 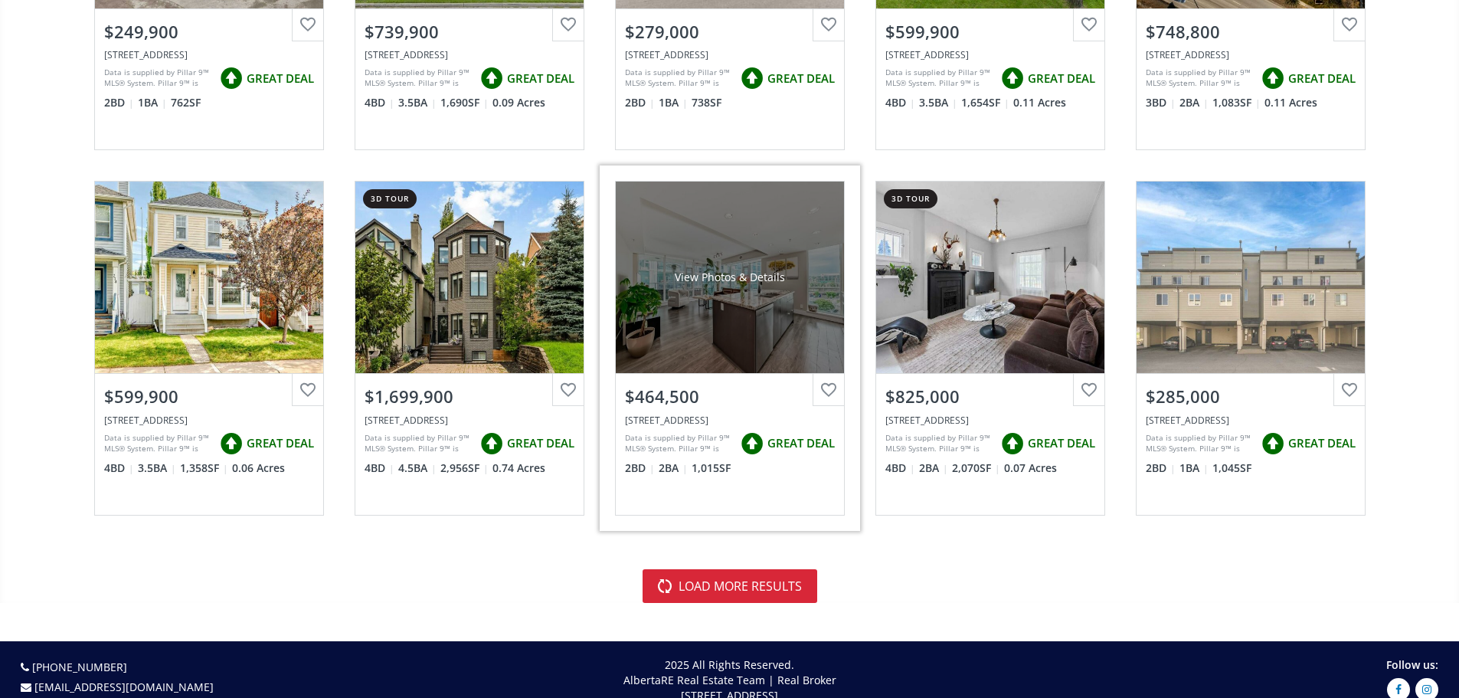 What do you see at coordinates (185, 103) in the screenshot?
I see `span: 762 SF` at bounding box center [185, 103].